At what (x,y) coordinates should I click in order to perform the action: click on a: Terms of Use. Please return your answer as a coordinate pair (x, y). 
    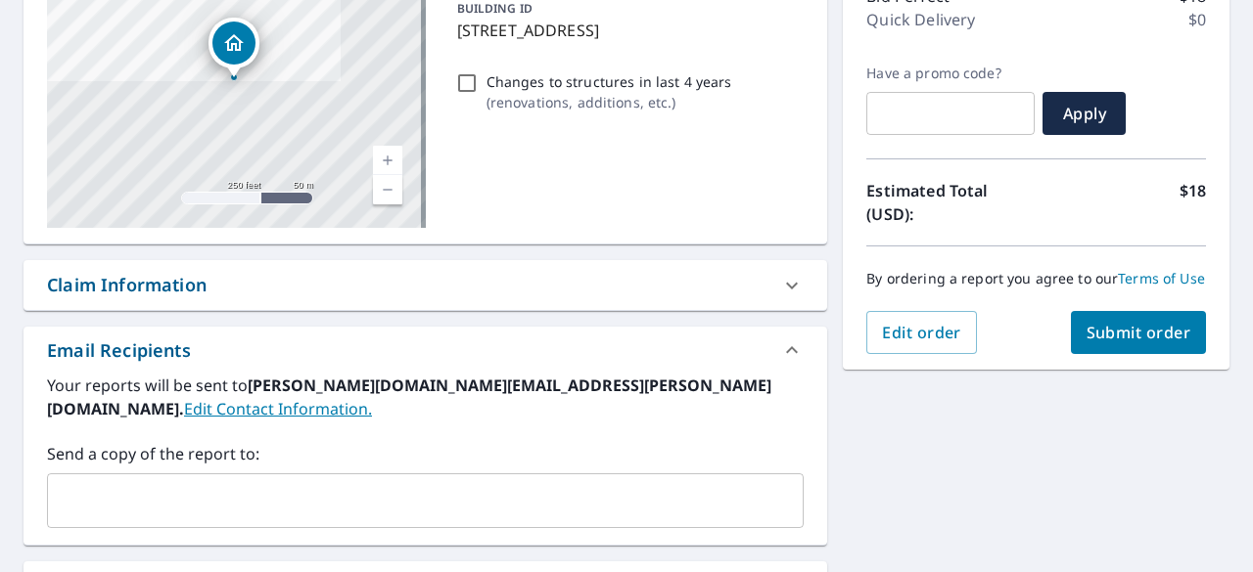
    Looking at the image, I should click on (1161, 278).